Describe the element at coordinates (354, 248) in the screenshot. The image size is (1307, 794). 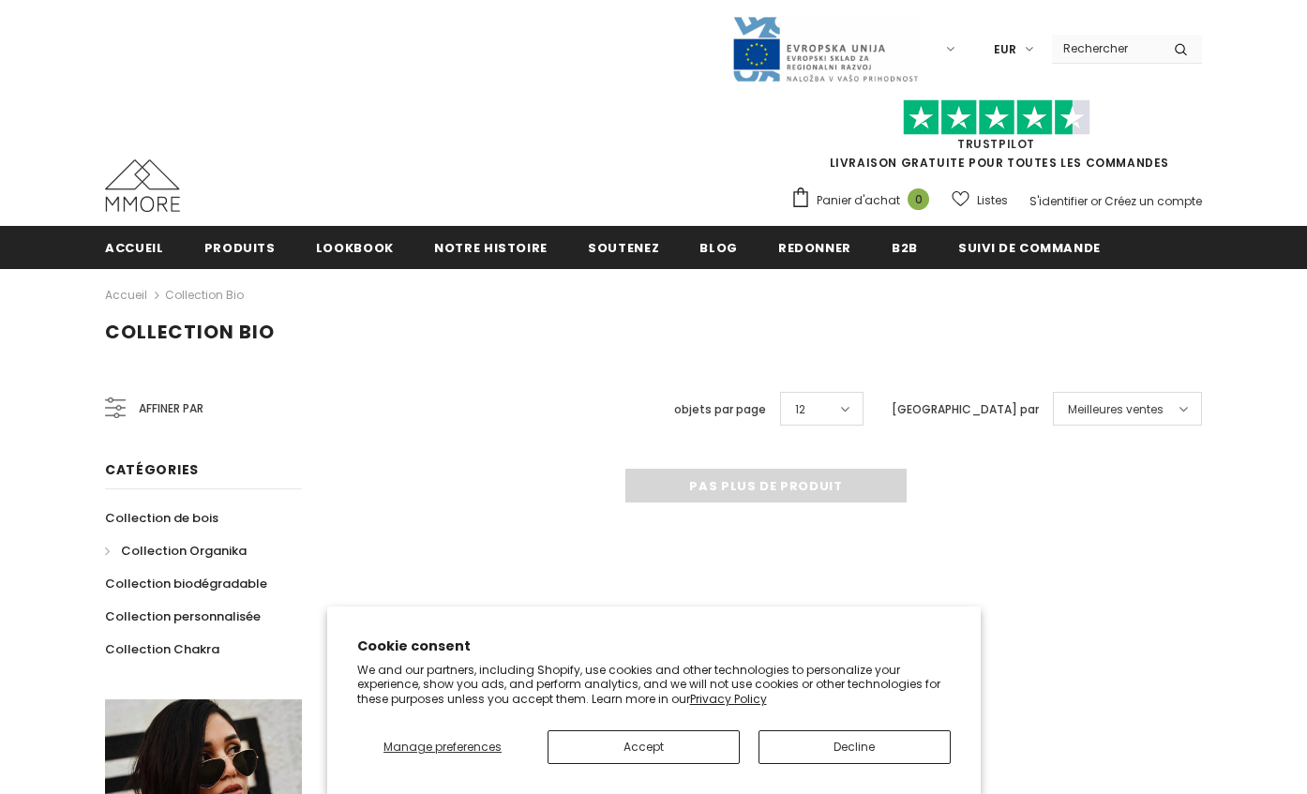
I see `span: Lookbook` at that location.